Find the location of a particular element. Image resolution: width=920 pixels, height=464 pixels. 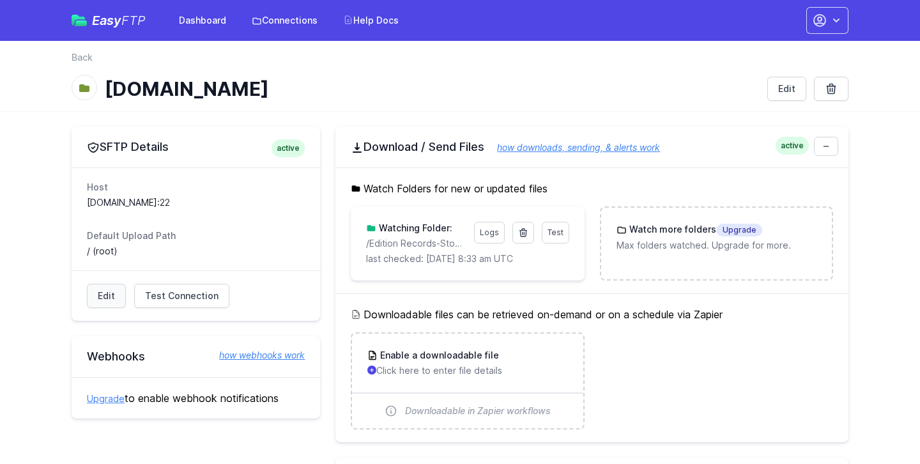

span: Test is located at coordinates (555, 232).